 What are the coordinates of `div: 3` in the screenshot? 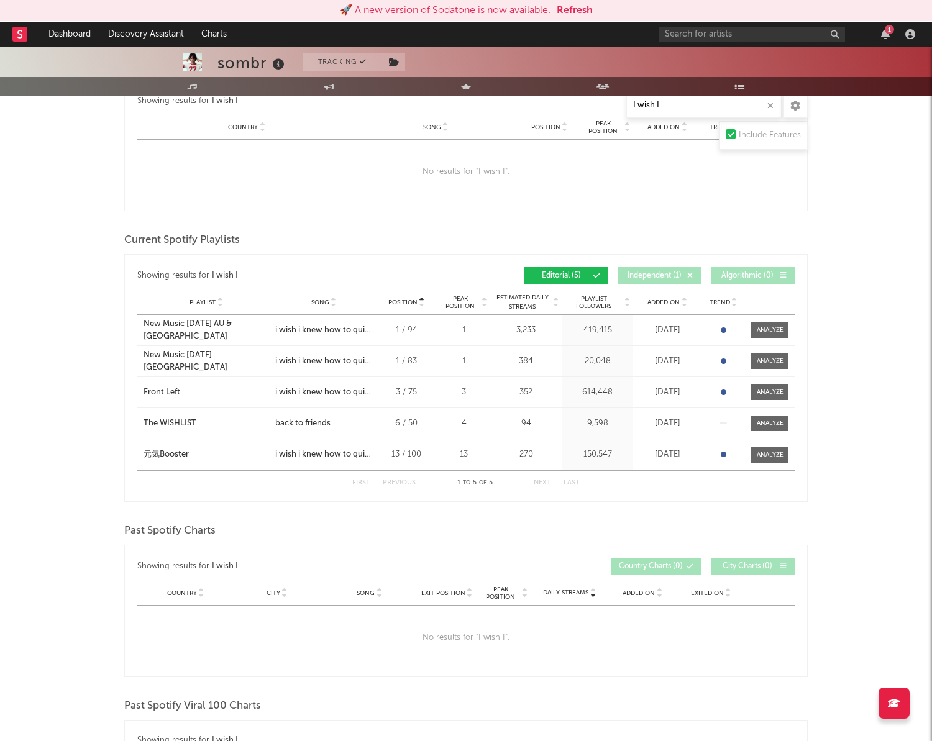 It's located at (463, 393).